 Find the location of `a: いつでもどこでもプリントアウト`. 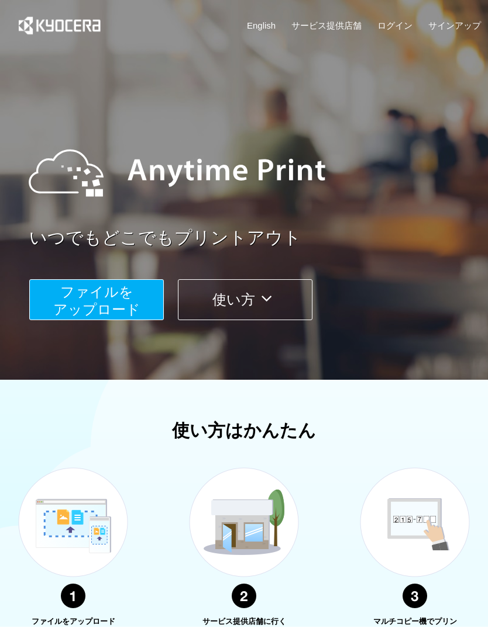

a: いつでもどこでもプリントアウト is located at coordinates (258, 238).